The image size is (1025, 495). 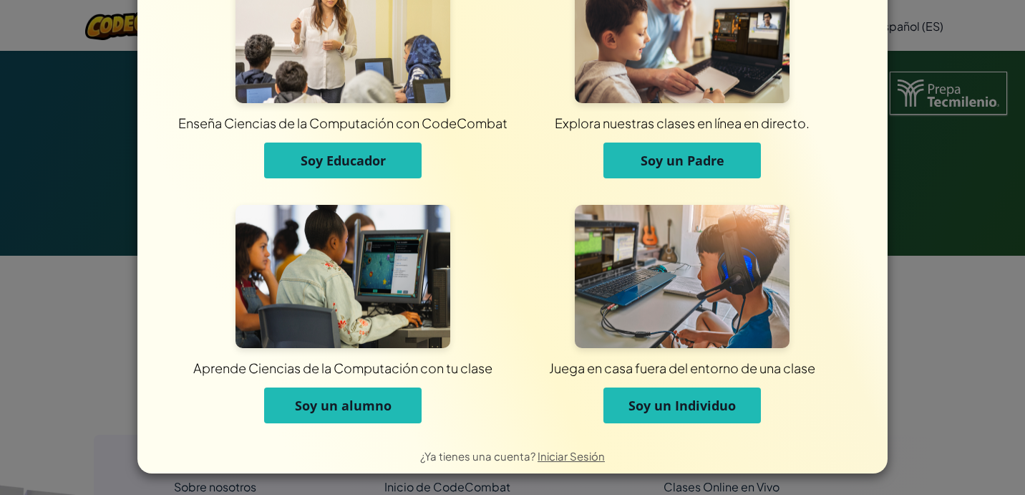 I want to click on span: Soy un Padre, so click(x=682, y=160).